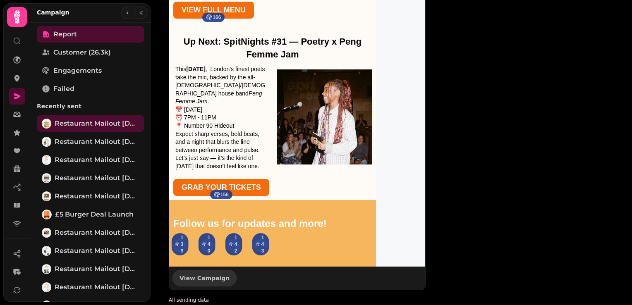 This screenshot has width=632, height=305. I want to click on strong: Up Next: SpitNights #31 — Poetry x Peng Femme Jam, so click(272, 48).